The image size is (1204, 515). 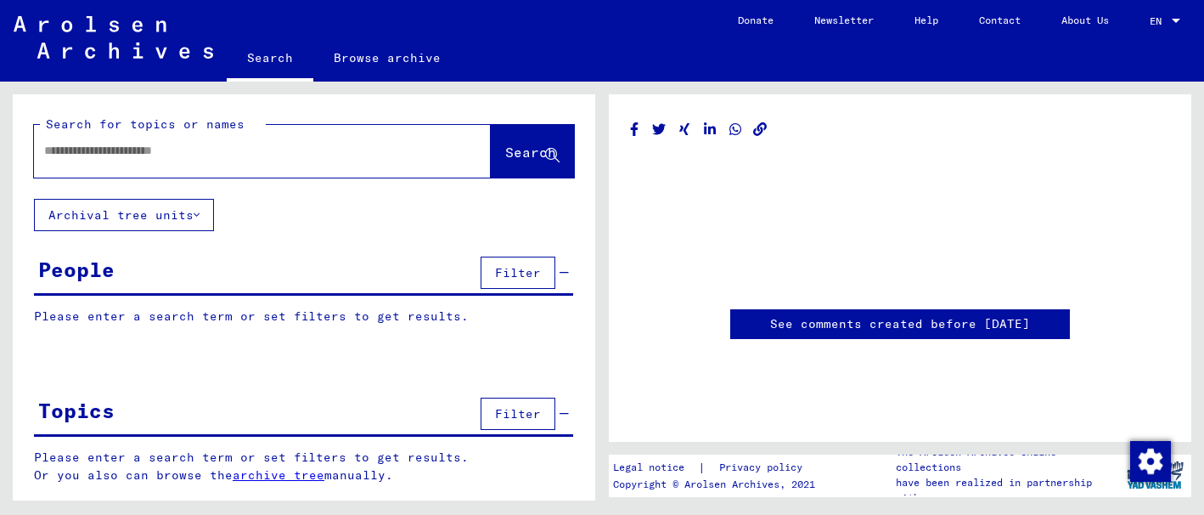 I want to click on img: Arolsen_neg.svg, so click(x=113, y=37).